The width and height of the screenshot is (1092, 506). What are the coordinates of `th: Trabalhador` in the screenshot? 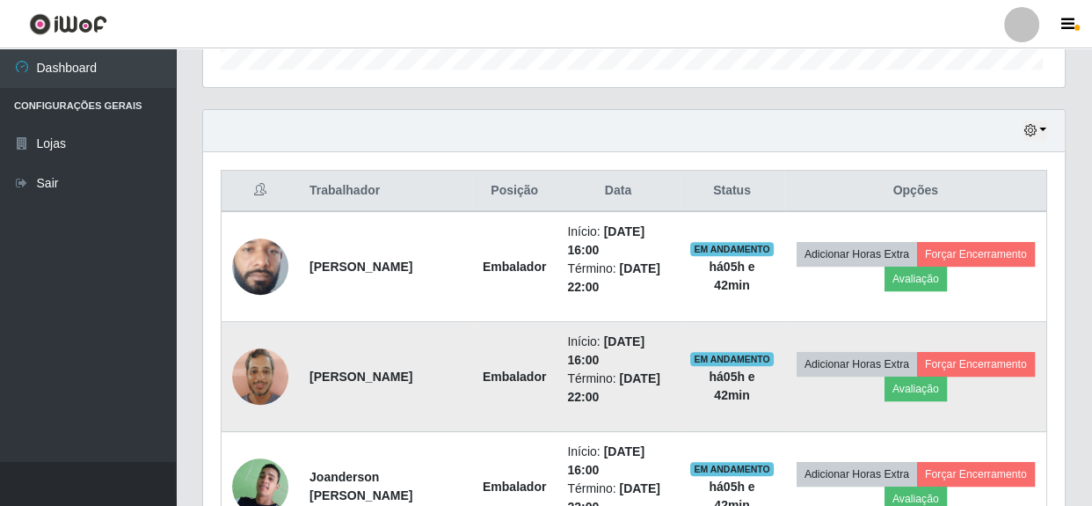 It's located at (385, 191).